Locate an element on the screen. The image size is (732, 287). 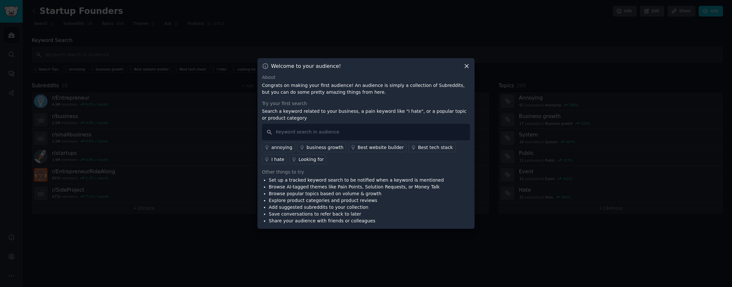
div: Try your first search is located at coordinates (366, 103).